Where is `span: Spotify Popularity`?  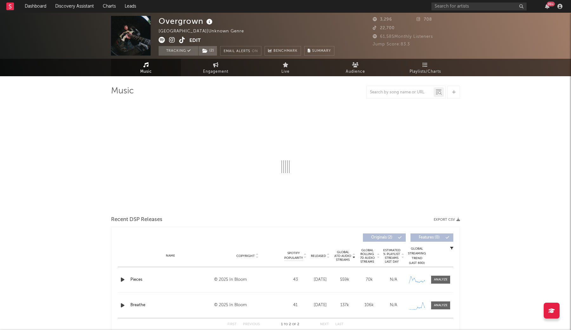 span: Spotify Popularity is located at coordinates (294, 256).